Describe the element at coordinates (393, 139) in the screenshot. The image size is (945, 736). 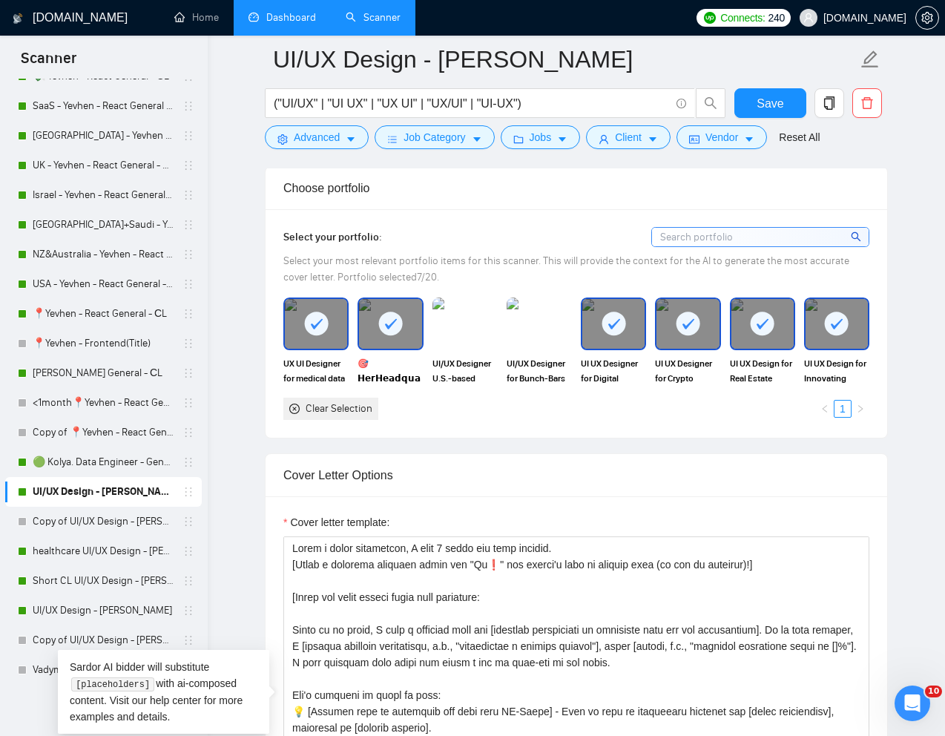
I see `span: bars` at that location.